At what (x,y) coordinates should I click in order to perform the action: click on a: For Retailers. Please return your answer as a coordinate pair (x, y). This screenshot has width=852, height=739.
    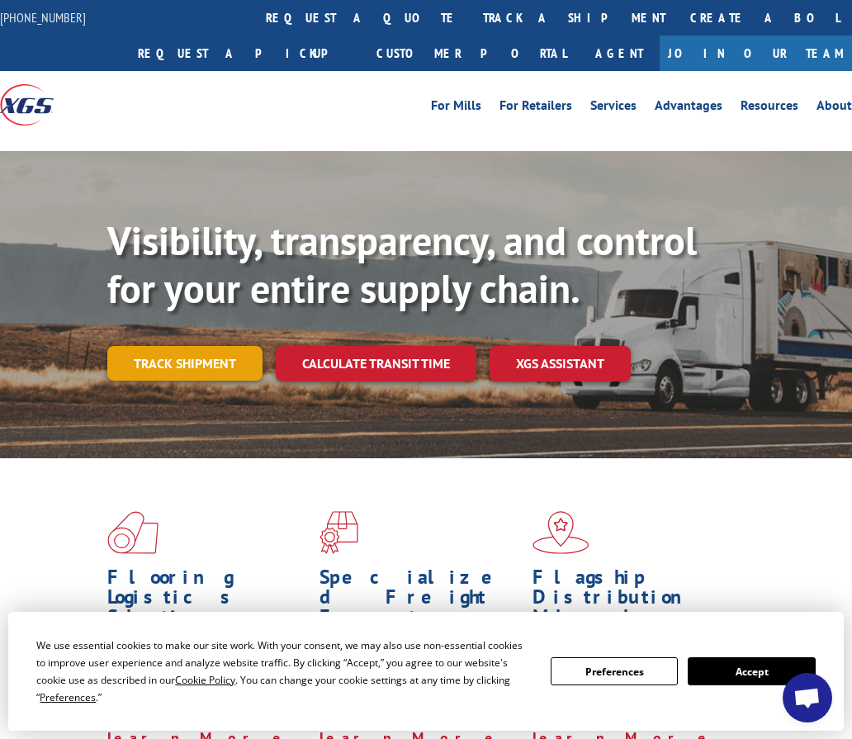
    Looking at the image, I should click on (536, 108).